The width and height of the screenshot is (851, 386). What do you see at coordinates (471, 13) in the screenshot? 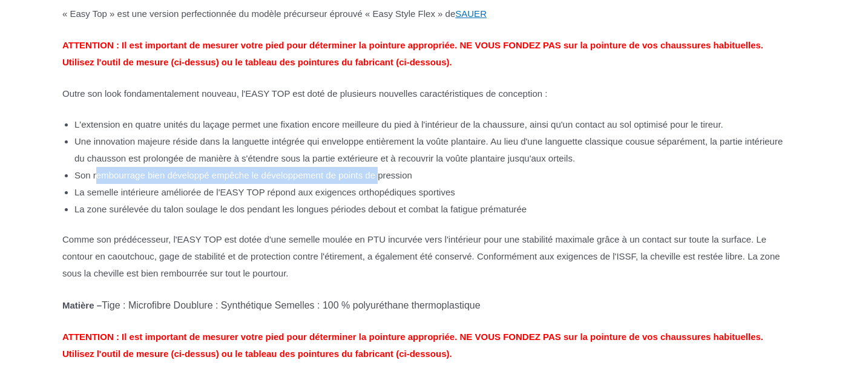
I see `font: SAUER` at bounding box center [471, 13].